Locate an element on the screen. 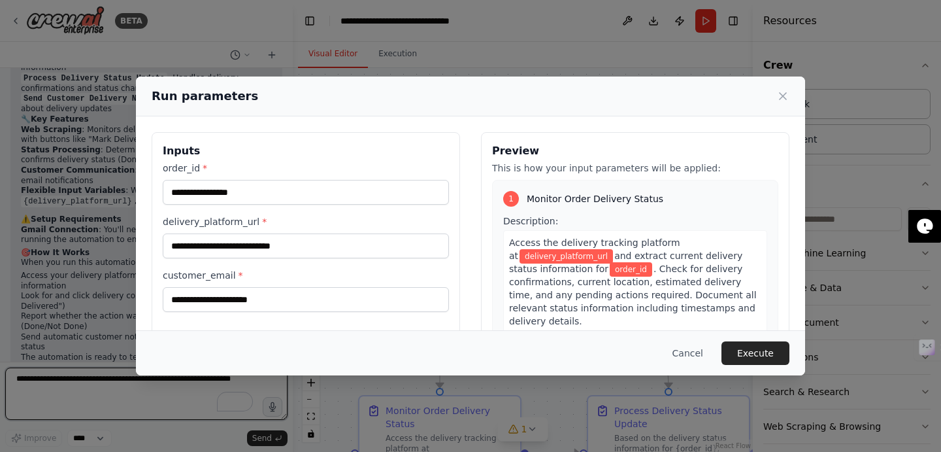  span: Description: is located at coordinates (531, 221).